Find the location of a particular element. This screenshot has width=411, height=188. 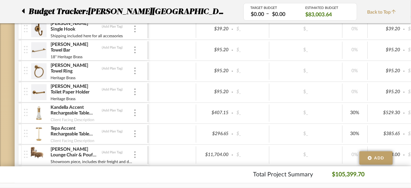

span: $83,003.64 is located at coordinates (318, 15).